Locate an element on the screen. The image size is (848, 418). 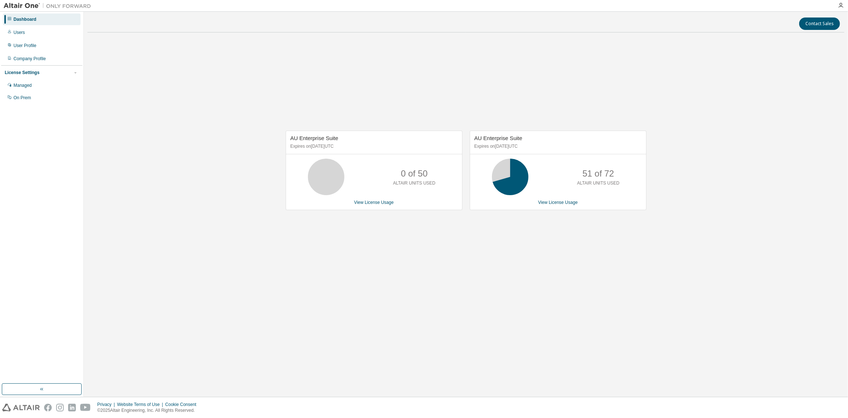
img: altair_logo.svg is located at coordinates (21, 407).